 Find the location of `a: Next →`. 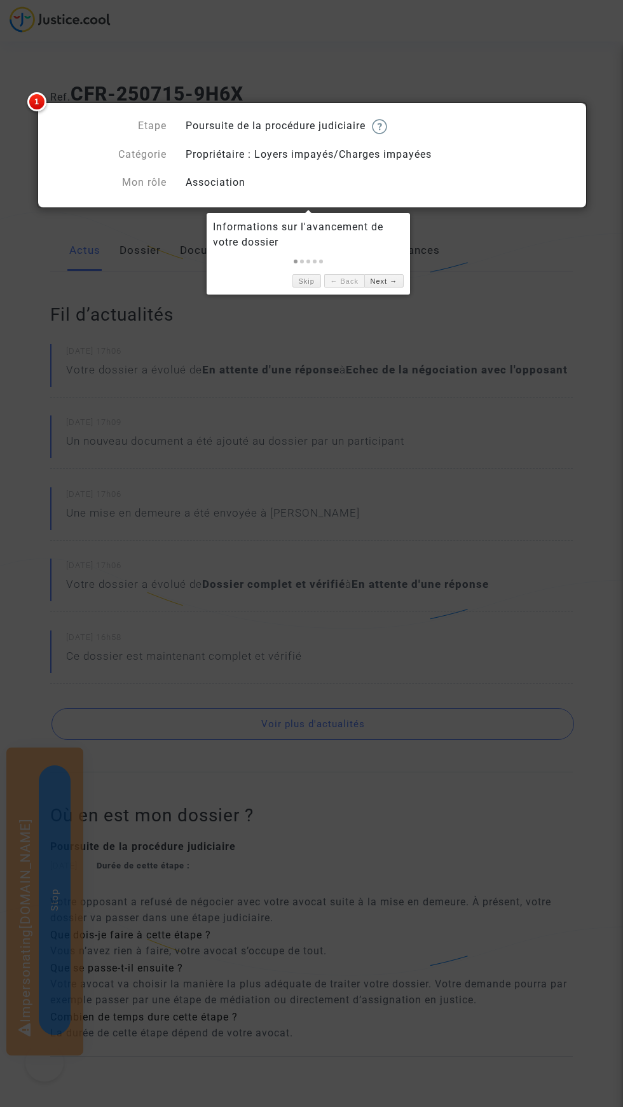

a: Next → is located at coordinates (384, 281).